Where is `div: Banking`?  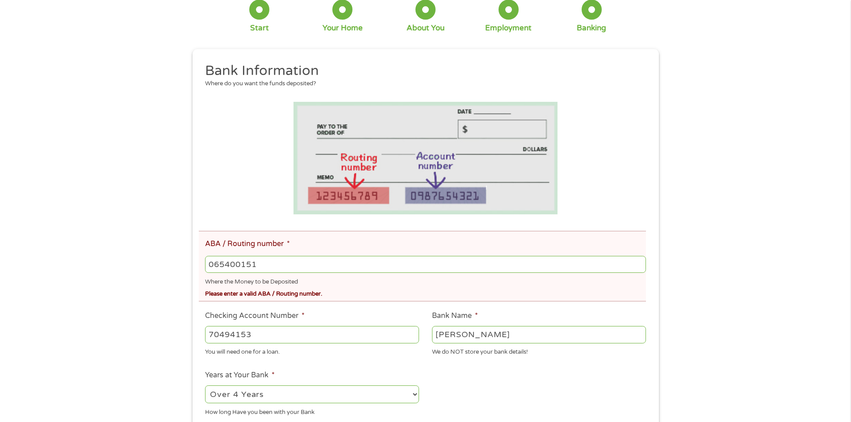
div: Banking is located at coordinates (592, 28).